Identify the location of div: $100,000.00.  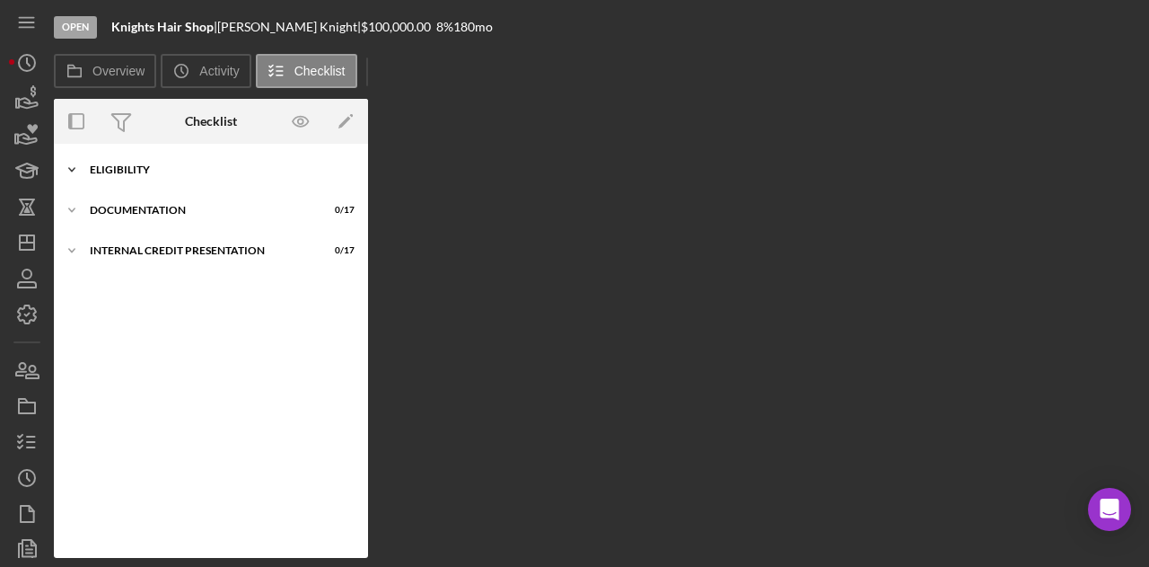
(399, 27).